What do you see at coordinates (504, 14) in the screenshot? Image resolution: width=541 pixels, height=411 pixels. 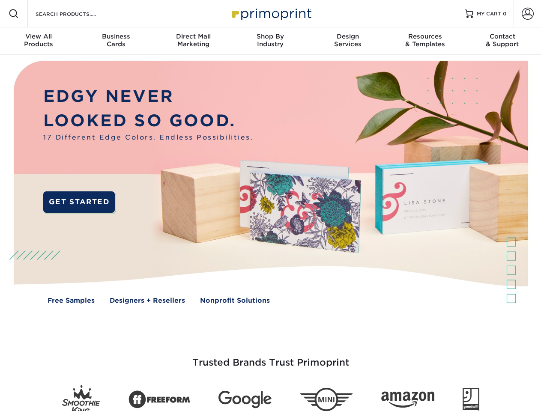 I see `span: 0` at bounding box center [504, 14].